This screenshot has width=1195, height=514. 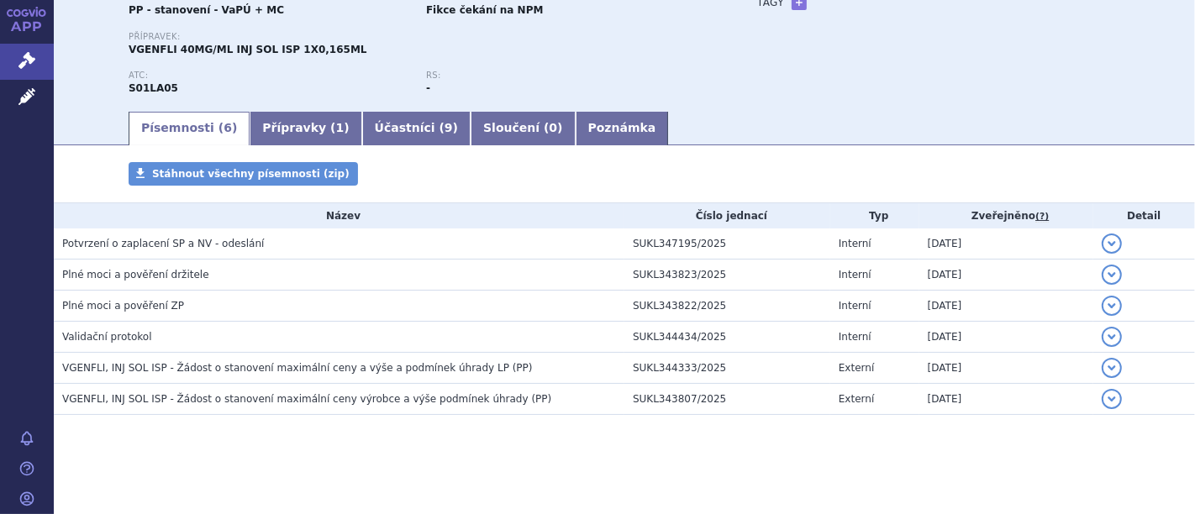 What do you see at coordinates (449, 128) in the screenshot?
I see `span: 9` at bounding box center [449, 128].